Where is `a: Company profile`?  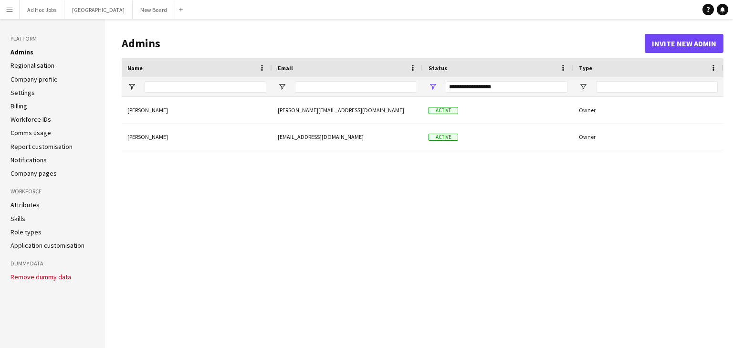
a: Company profile is located at coordinates (34, 79).